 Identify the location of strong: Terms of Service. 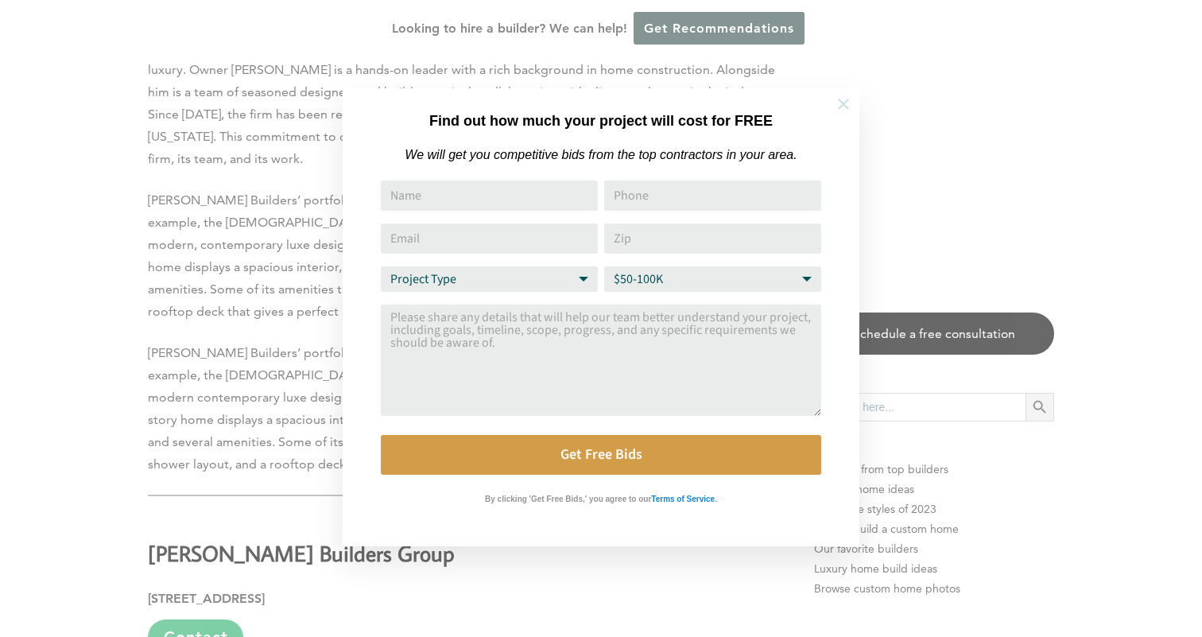
(683, 498).